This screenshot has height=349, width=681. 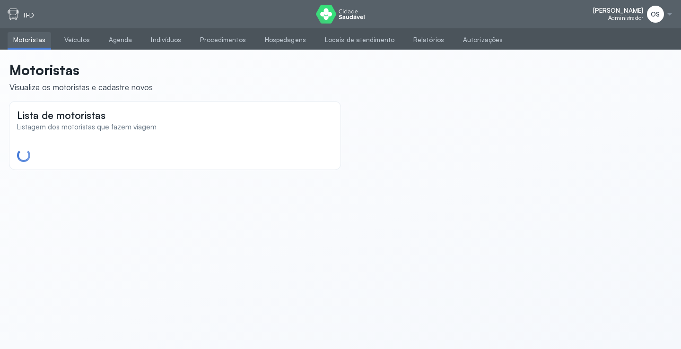 What do you see at coordinates (13, 14) in the screenshot?
I see `img: tfd.svg` at bounding box center [13, 14].